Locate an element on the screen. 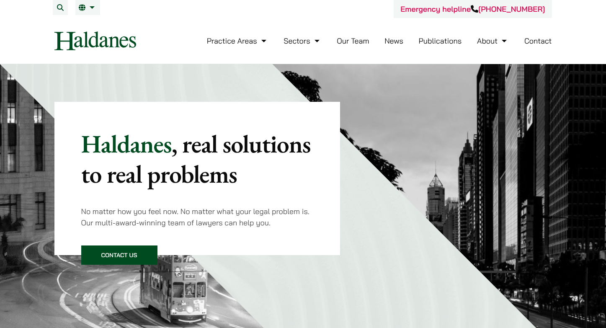  a: Contact is located at coordinates (538, 41).